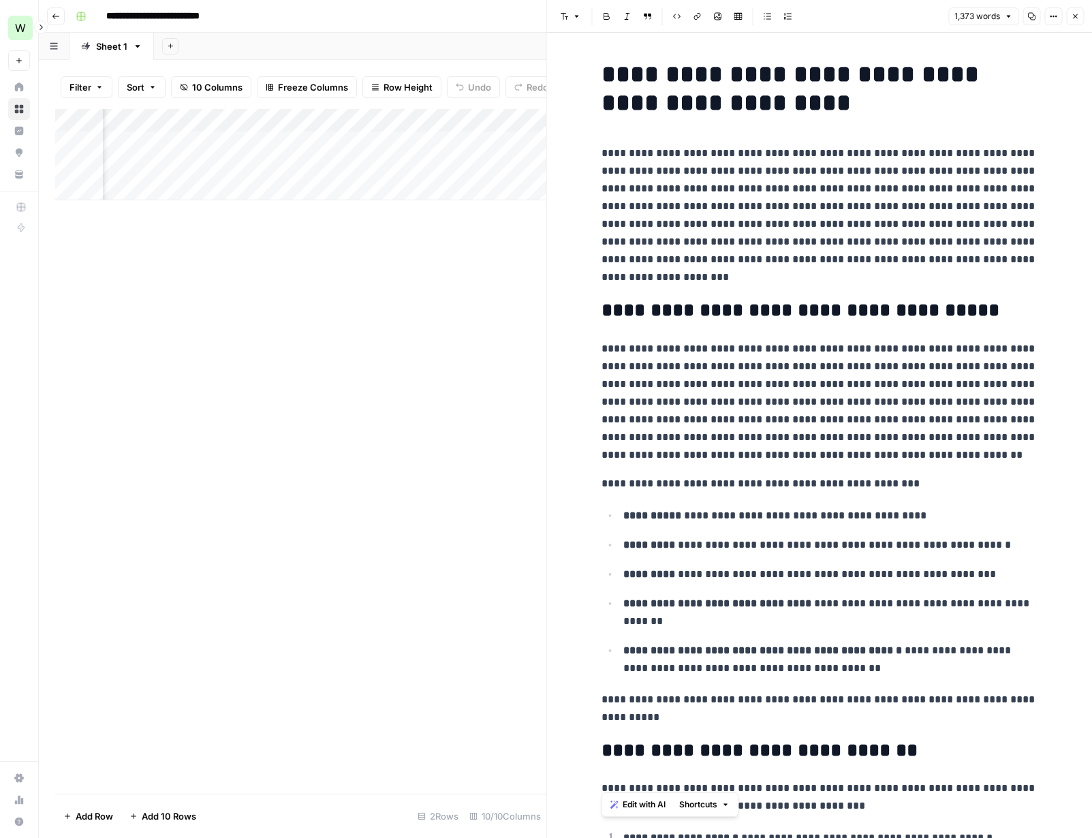  I want to click on a: Home, so click(19, 87).